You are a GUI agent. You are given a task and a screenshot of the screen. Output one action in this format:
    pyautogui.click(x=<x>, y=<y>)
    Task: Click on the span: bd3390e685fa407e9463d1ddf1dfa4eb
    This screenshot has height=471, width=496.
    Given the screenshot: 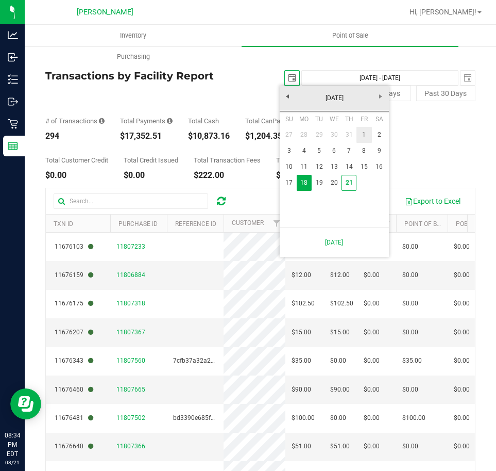 What is the action you would take?
    pyautogui.click(x=228, y=418)
    